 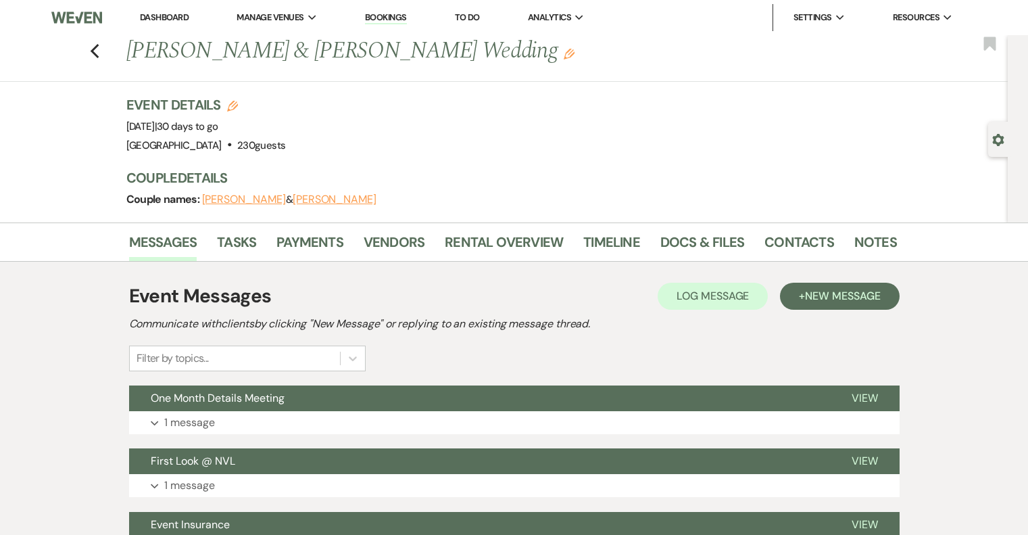 What do you see at coordinates (163, 246) in the screenshot?
I see `a: Messages` at bounding box center [163, 246].